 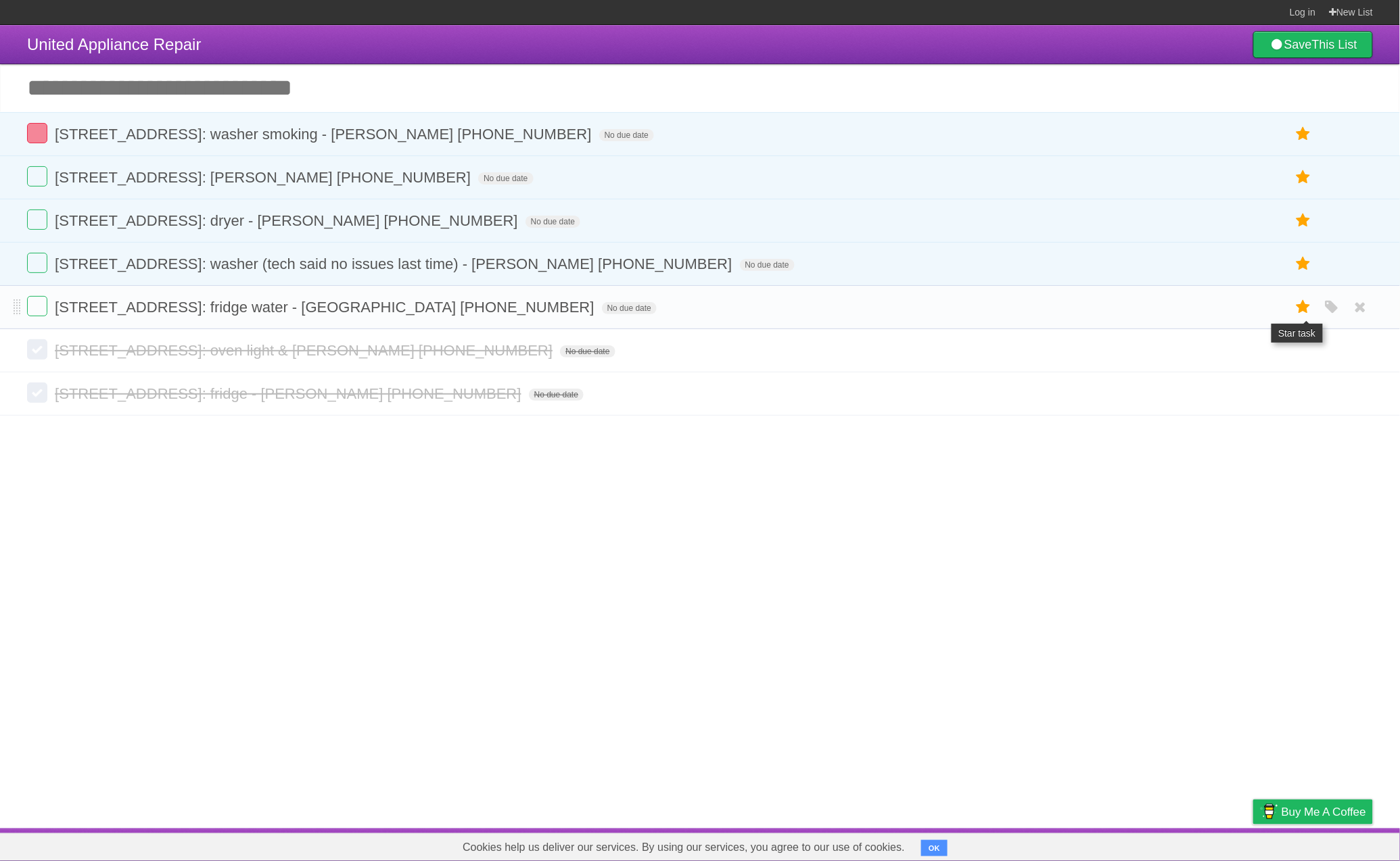 I want to click on b: This List, so click(x=1334, y=45).